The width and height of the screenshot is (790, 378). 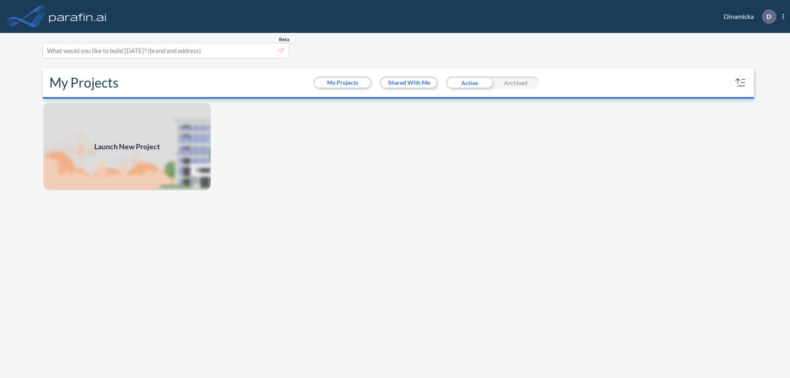 I want to click on p: D, so click(x=769, y=16).